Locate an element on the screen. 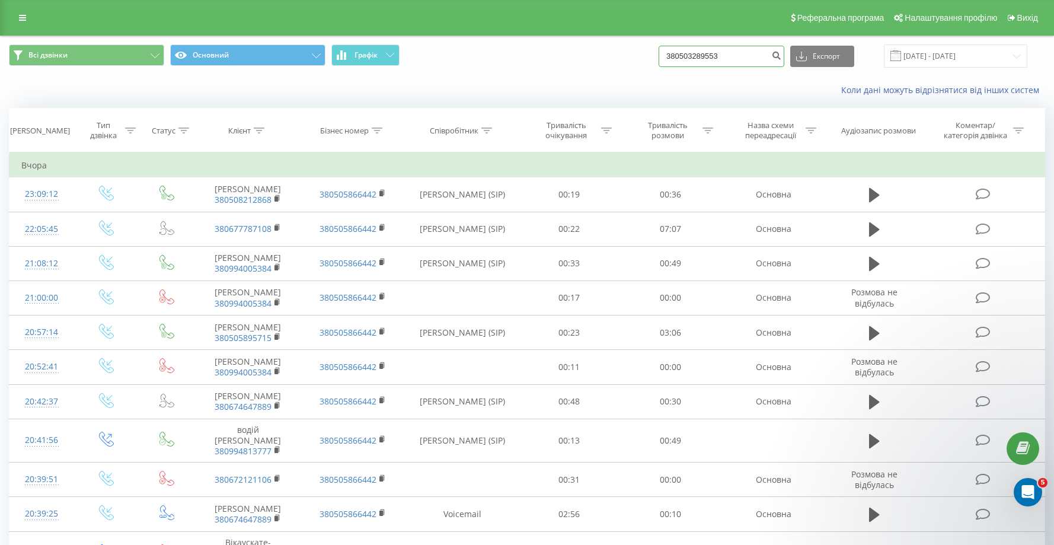 The width and height of the screenshot is (1054, 545). td: 00:36 is located at coordinates (671, 194).